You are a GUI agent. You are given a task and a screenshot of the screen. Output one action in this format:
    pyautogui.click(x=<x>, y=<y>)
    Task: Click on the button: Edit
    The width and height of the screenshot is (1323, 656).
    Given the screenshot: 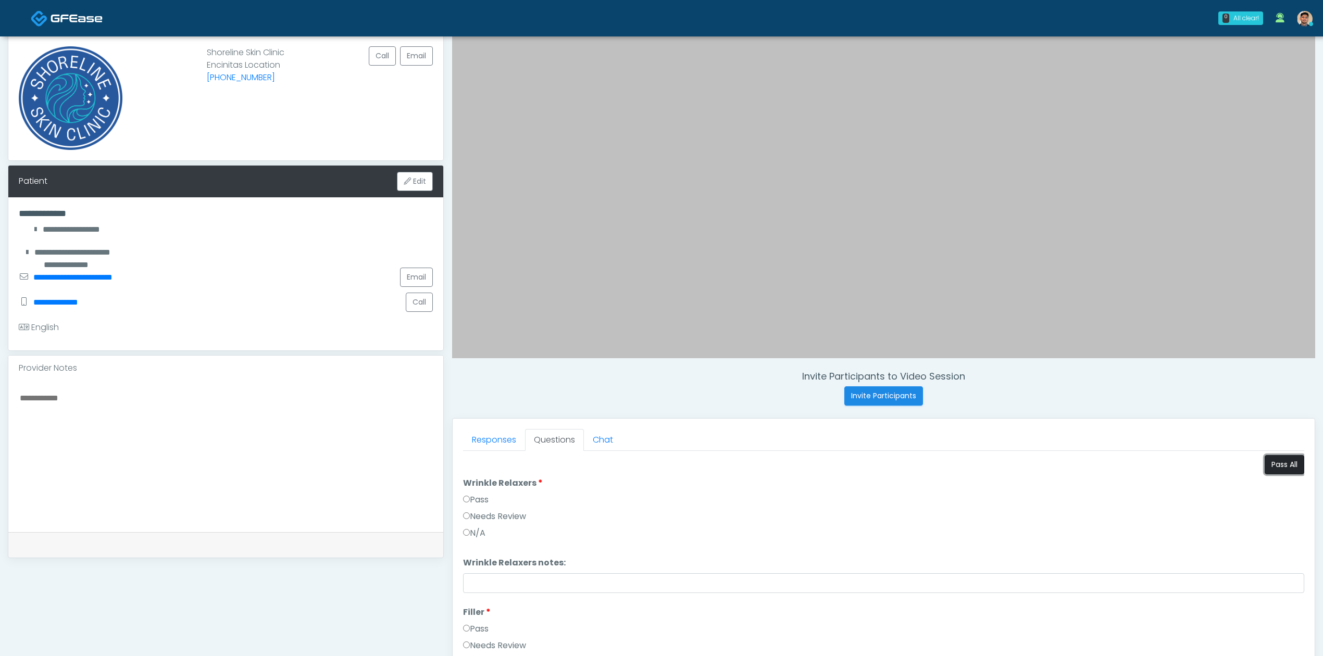 What is the action you would take?
    pyautogui.click(x=415, y=181)
    